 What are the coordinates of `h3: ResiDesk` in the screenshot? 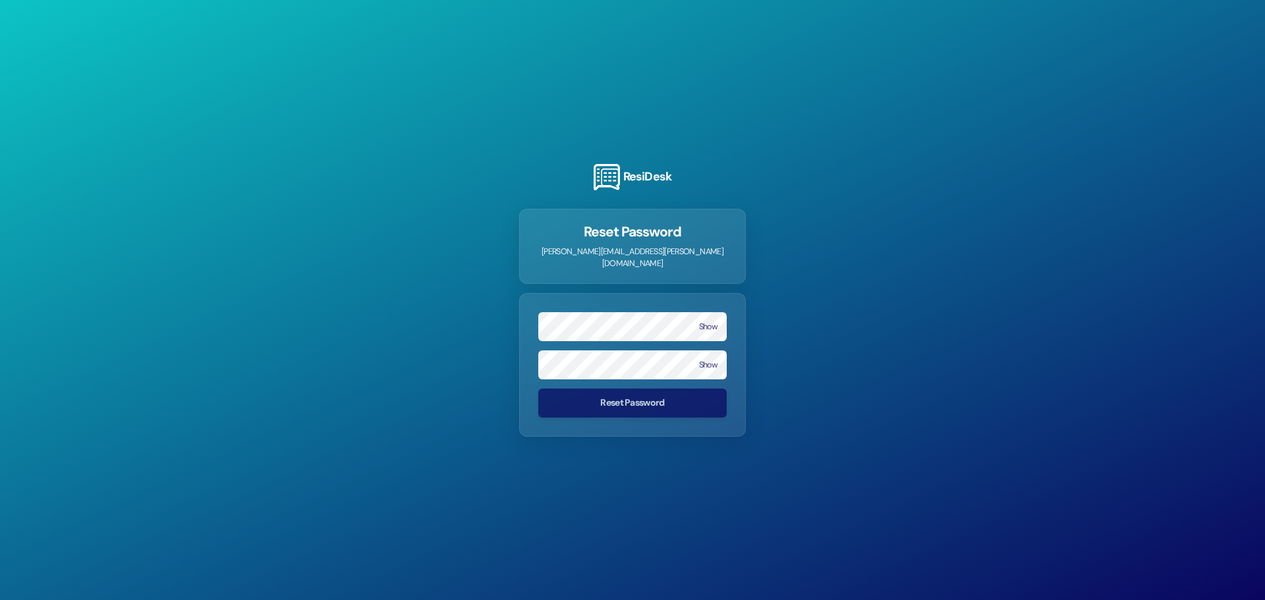 It's located at (647, 177).